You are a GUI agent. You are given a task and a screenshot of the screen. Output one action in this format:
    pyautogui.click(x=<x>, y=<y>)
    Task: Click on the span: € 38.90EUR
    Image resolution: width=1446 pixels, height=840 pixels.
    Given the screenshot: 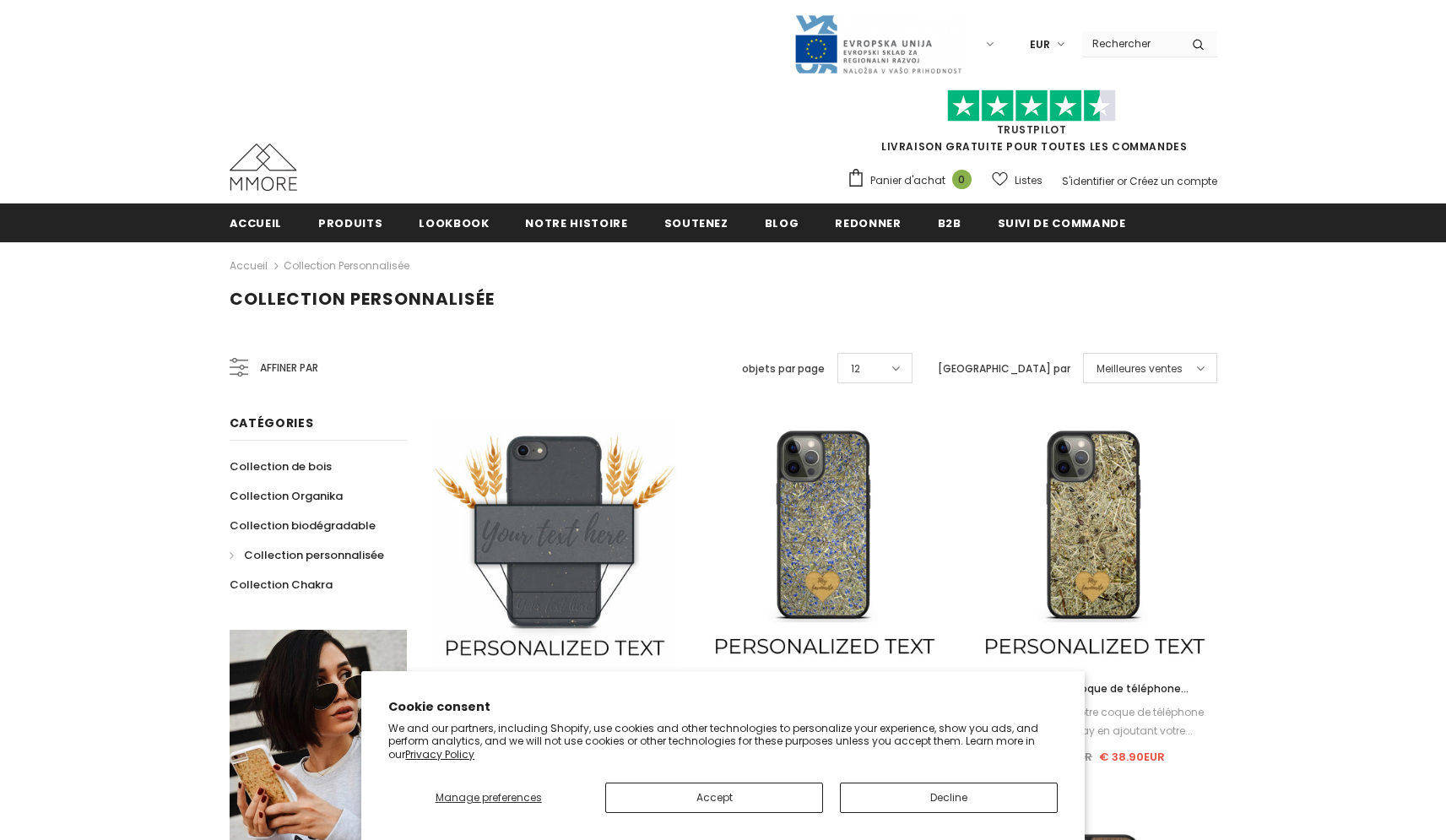 What is the action you would take?
    pyautogui.click(x=1132, y=756)
    